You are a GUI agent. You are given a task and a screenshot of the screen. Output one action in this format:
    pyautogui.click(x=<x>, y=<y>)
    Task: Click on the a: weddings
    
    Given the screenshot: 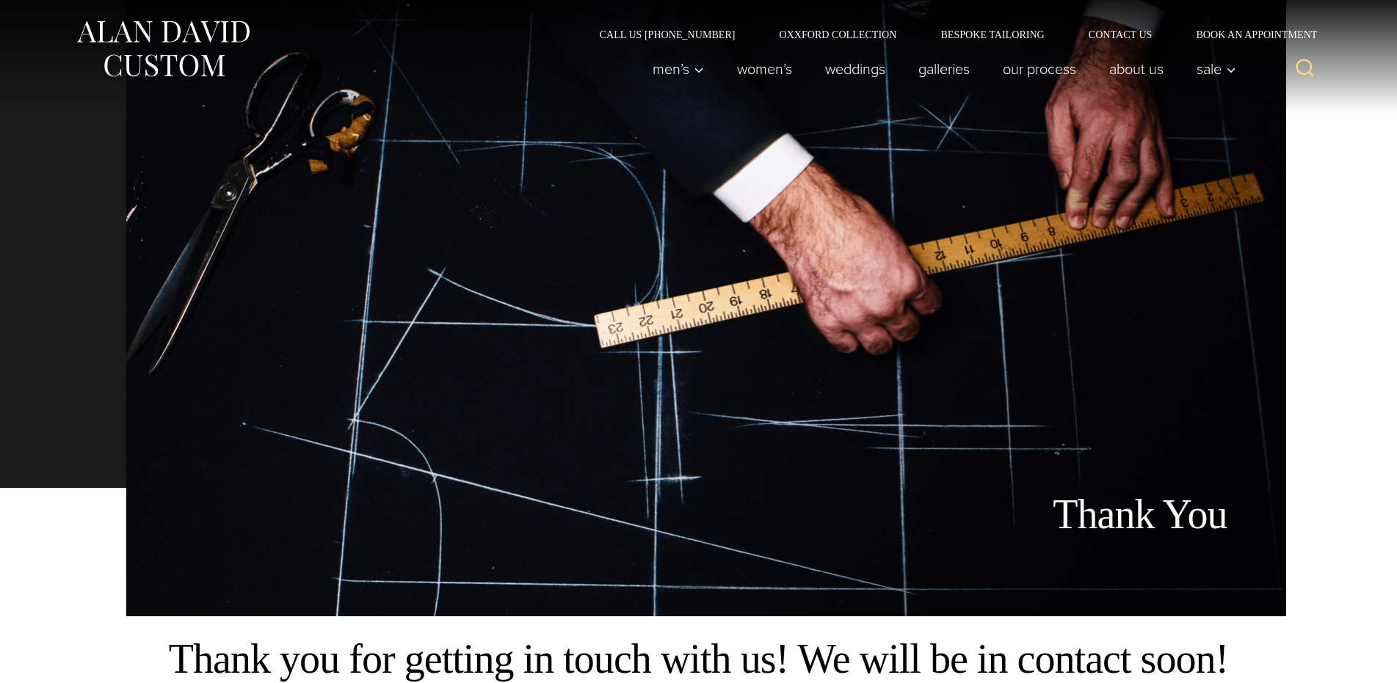 What is the action you would take?
    pyautogui.click(x=854, y=69)
    